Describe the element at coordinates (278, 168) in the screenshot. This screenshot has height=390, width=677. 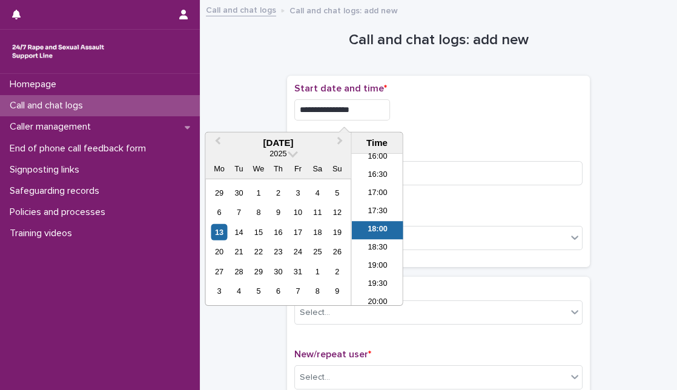
I see `div: Th` at that location.